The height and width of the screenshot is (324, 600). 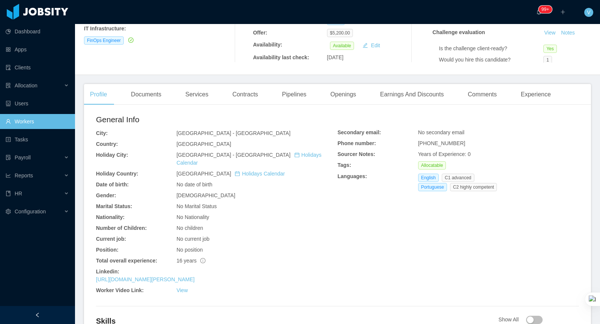 I want to click on b: Sourcer Notes:, so click(x=356, y=154).